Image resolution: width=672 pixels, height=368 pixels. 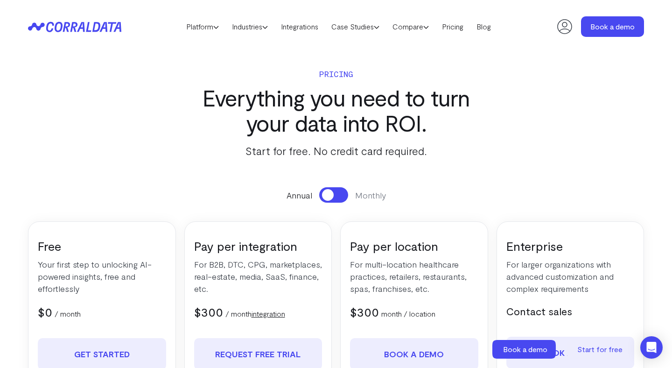 What do you see at coordinates (258, 245) in the screenshot?
I see `h3: Pay per integration` at bounding box center [258, 245].